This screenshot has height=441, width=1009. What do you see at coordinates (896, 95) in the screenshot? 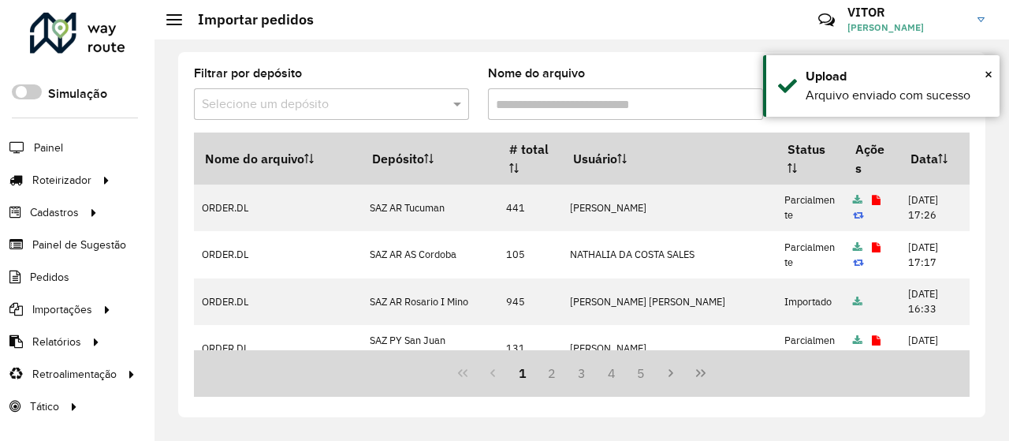
I see `div: Arquivo enviado com sucesso` at bounding box center [896, 95].